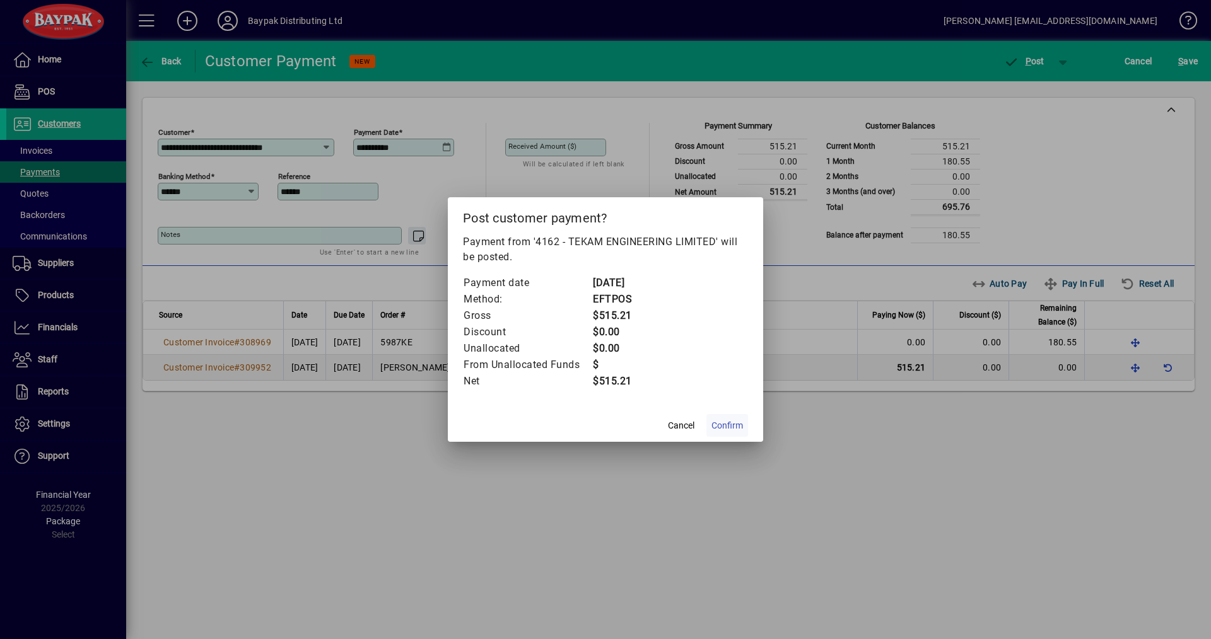  What do you see at coordinates (527, 381) in the screenshot?
I see `td: Net` at bounding box center [527, 381].